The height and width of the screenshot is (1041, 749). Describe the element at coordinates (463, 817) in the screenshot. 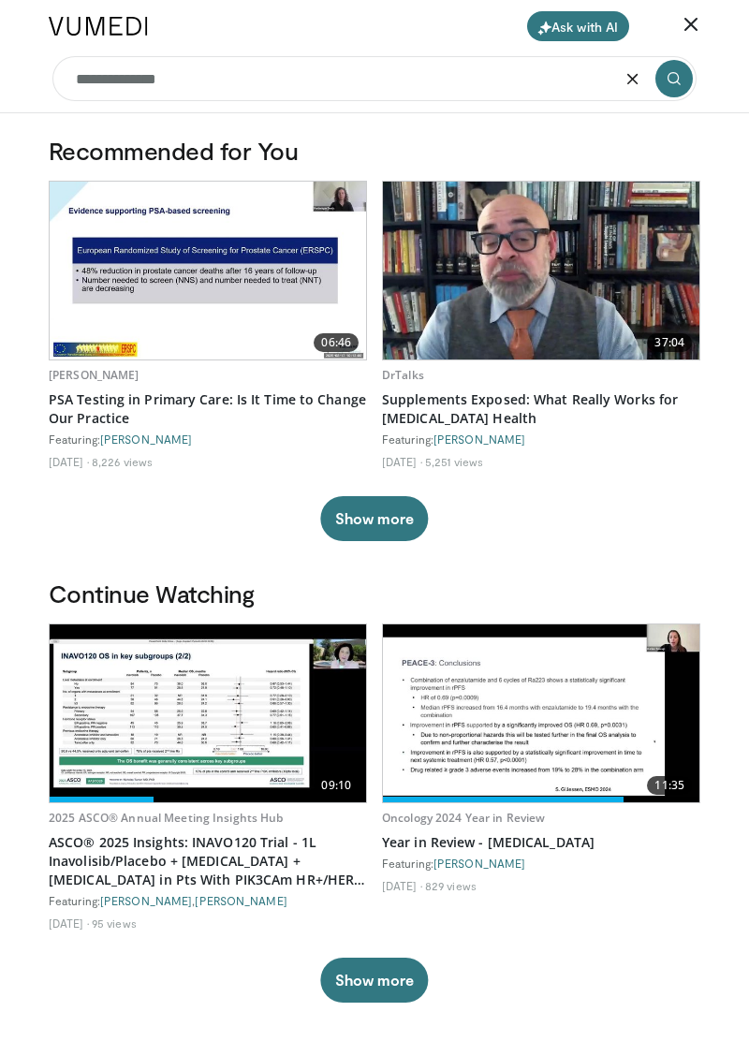

I see `a: Oncology 2024 Year in Review` at that location.